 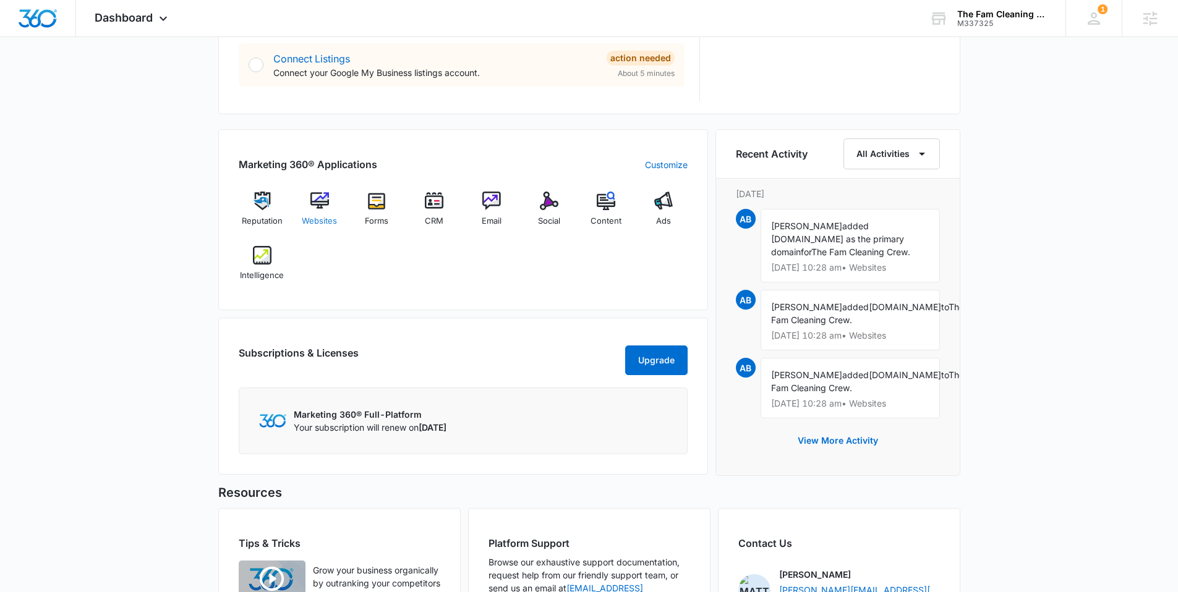 What do you see at coordinates (1102, 9) in the screenshot?
I see `div: notifications count` at bounding box center [1102, 9].